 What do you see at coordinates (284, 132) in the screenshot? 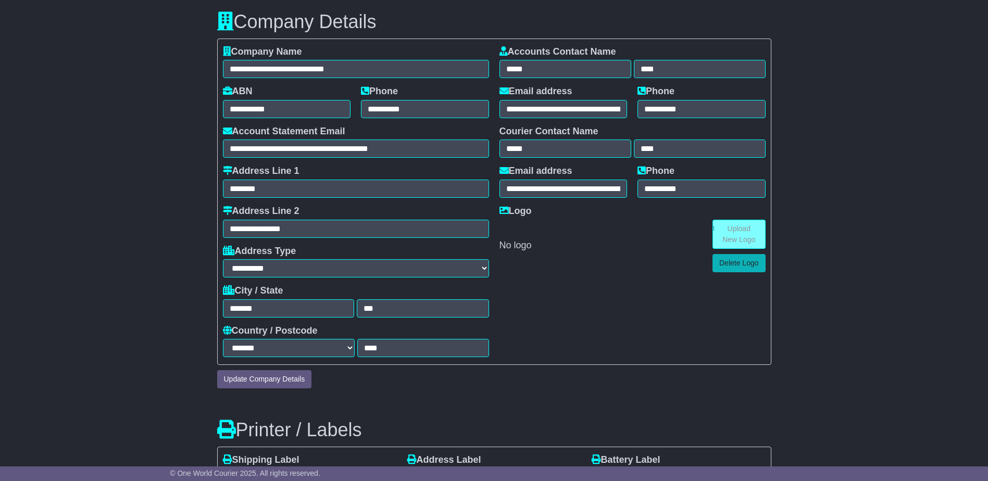
I see `label: Account Statement Email` at bounding box center [284, 132].